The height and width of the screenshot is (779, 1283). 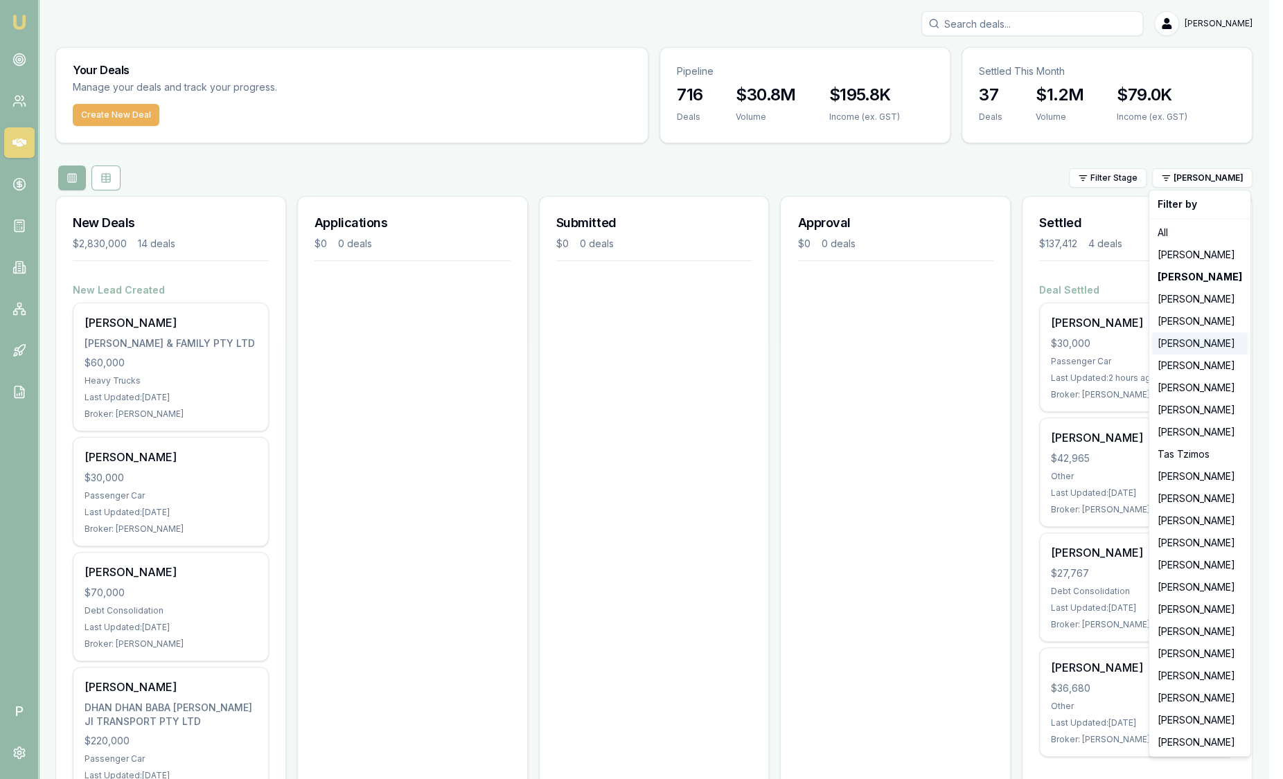 I want to click on div: Filter by, so click(x=1200, y=204).